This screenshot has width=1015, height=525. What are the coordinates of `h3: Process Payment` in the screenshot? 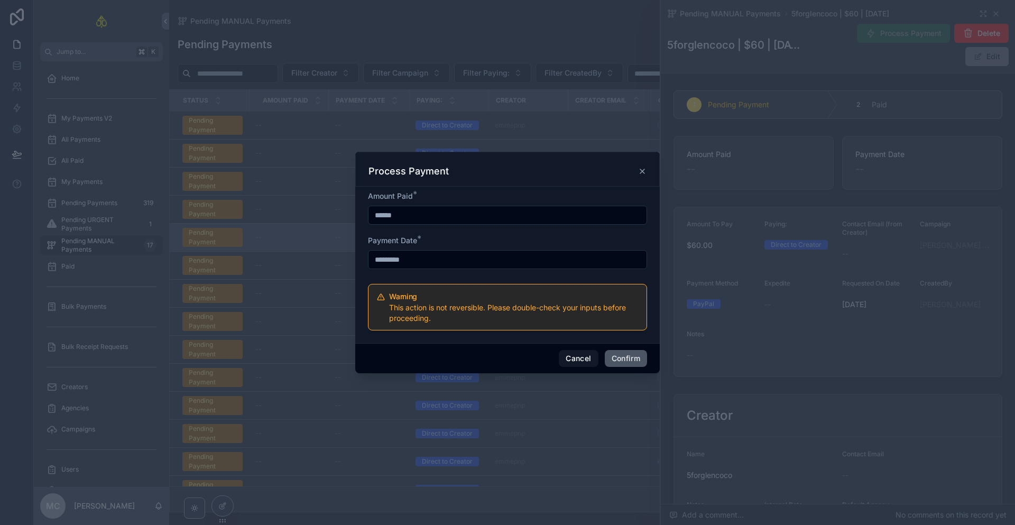 It's located at (409, 171).